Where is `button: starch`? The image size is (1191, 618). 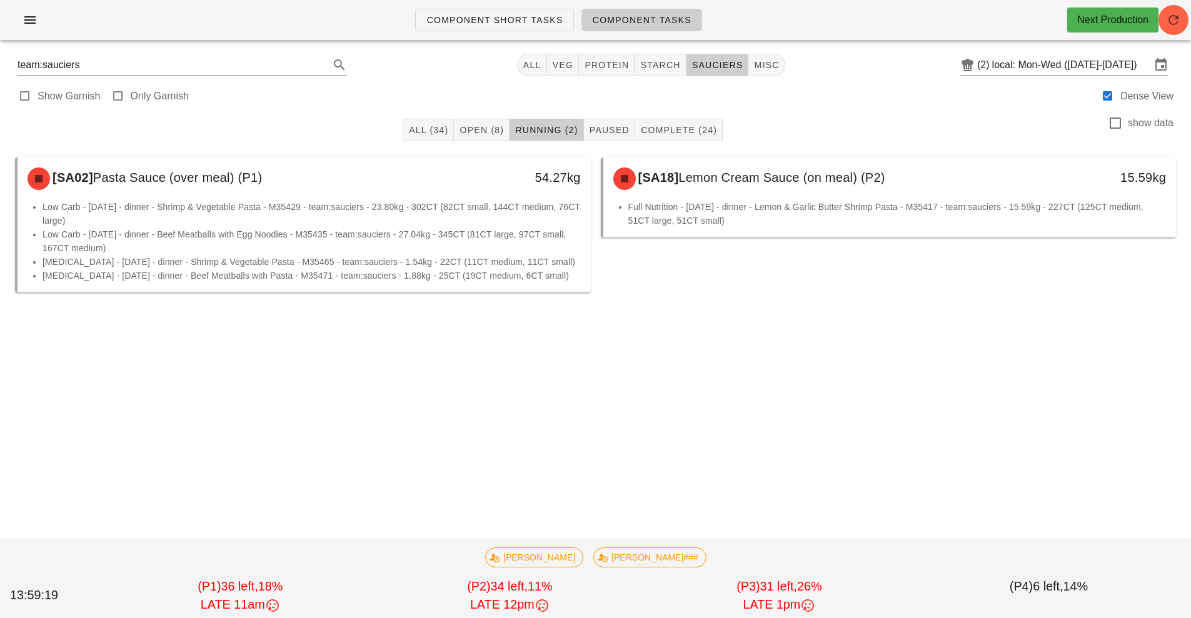 button: starch is located at coordinates (660, 65).